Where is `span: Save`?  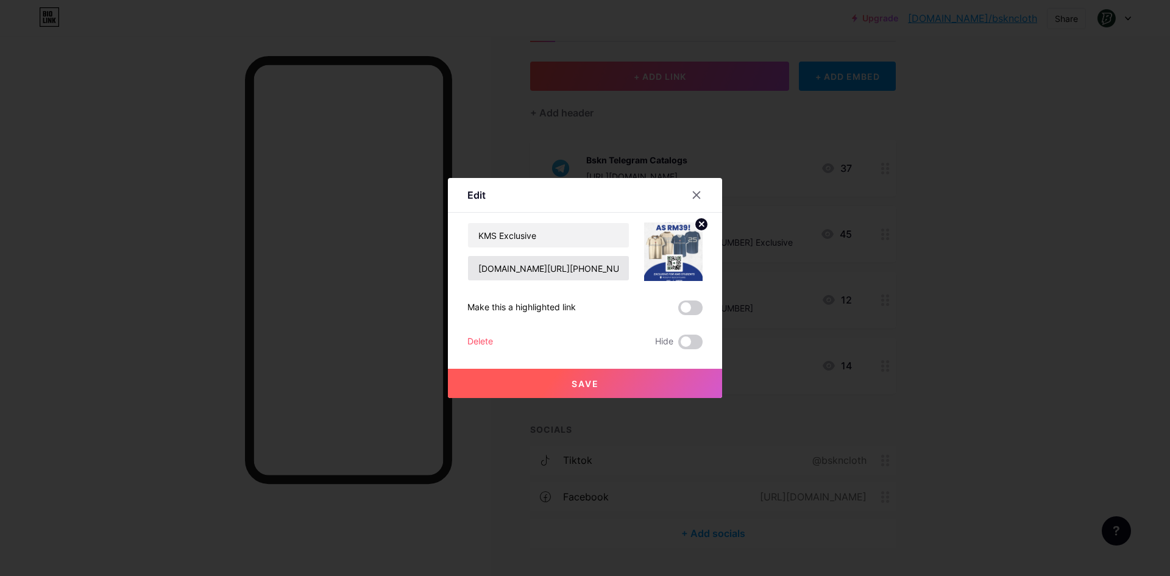 span: Save is located at coordinates (585, 383).